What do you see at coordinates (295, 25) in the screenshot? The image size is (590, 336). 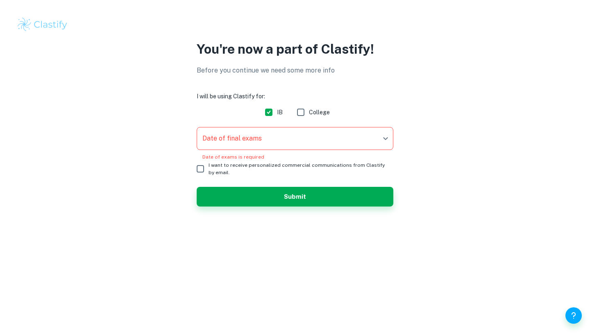 I see `a: Clastify logo` at bounding box center [295, 25].